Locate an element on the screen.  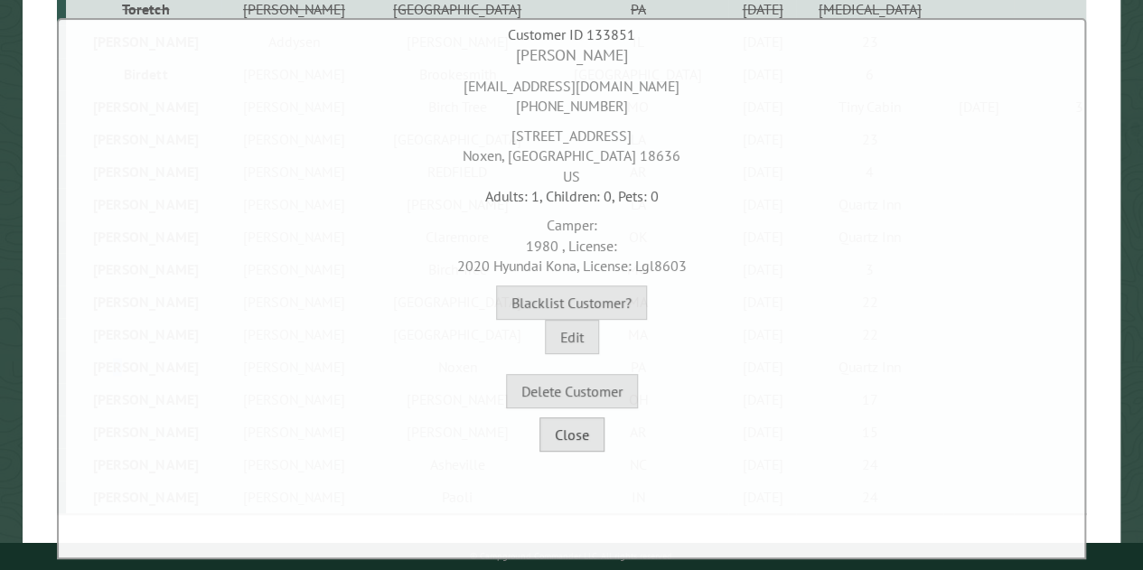
button: Edit is located at coordinates (572, 337).